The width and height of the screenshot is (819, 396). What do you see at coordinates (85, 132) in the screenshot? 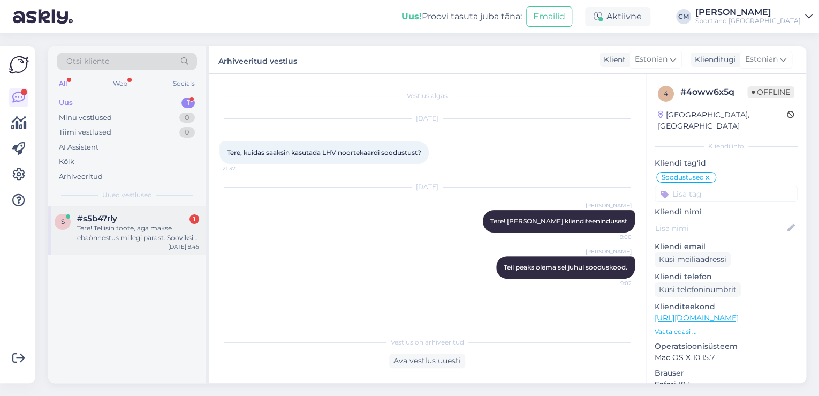
I see `div: Tiimi vestlused` at bounding box center [85, 132].